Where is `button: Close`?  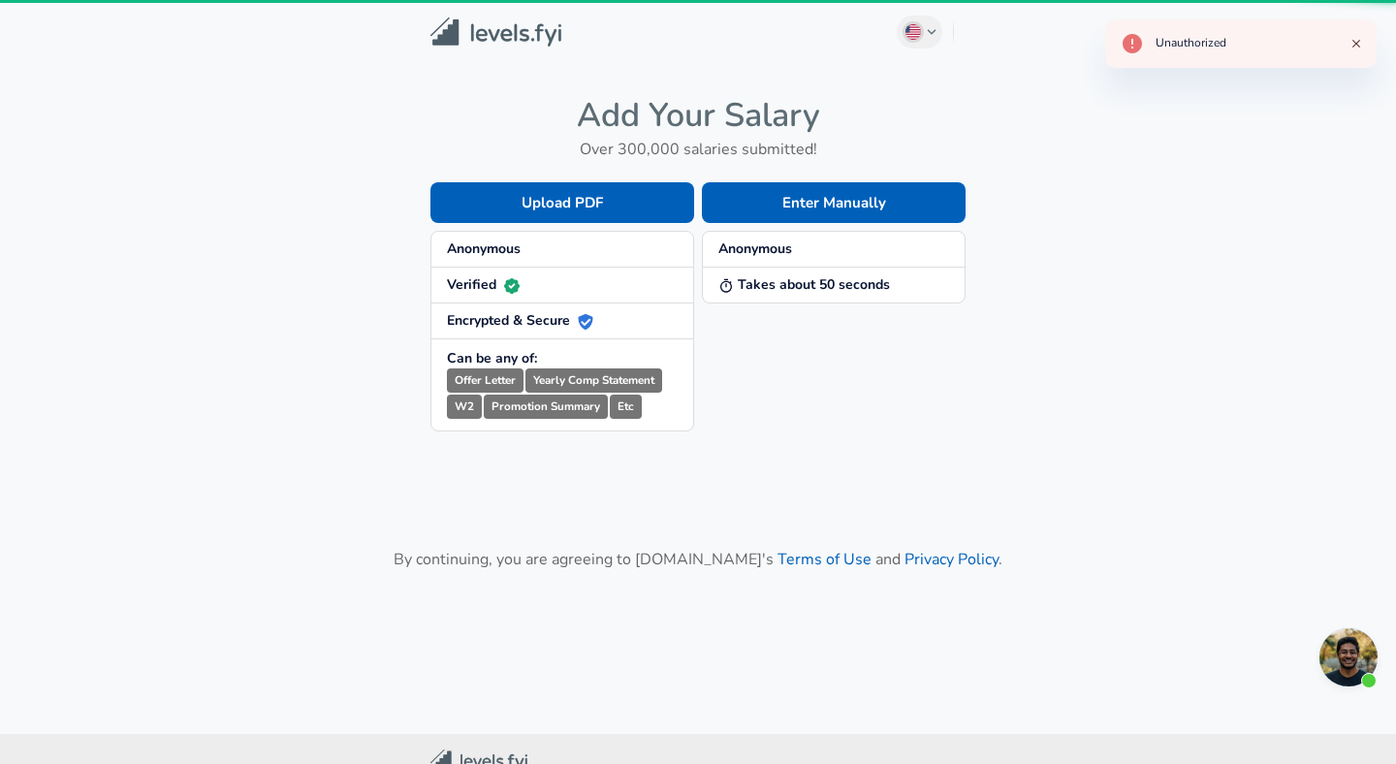
button: Close is located at coordinates (1356, 44).